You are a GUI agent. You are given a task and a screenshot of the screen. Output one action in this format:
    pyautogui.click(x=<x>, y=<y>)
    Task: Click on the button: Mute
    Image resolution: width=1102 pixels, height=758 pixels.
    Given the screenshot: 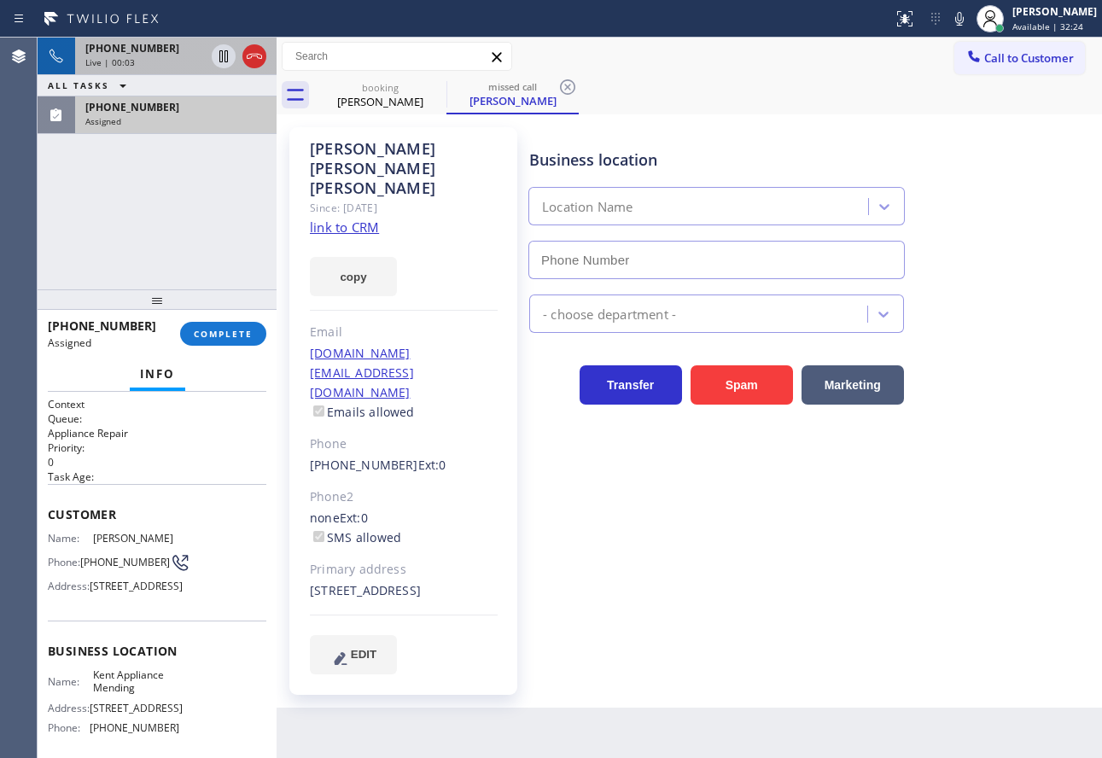 What is the action you would take?
    pyautogui.click(x=960, y=19)
    